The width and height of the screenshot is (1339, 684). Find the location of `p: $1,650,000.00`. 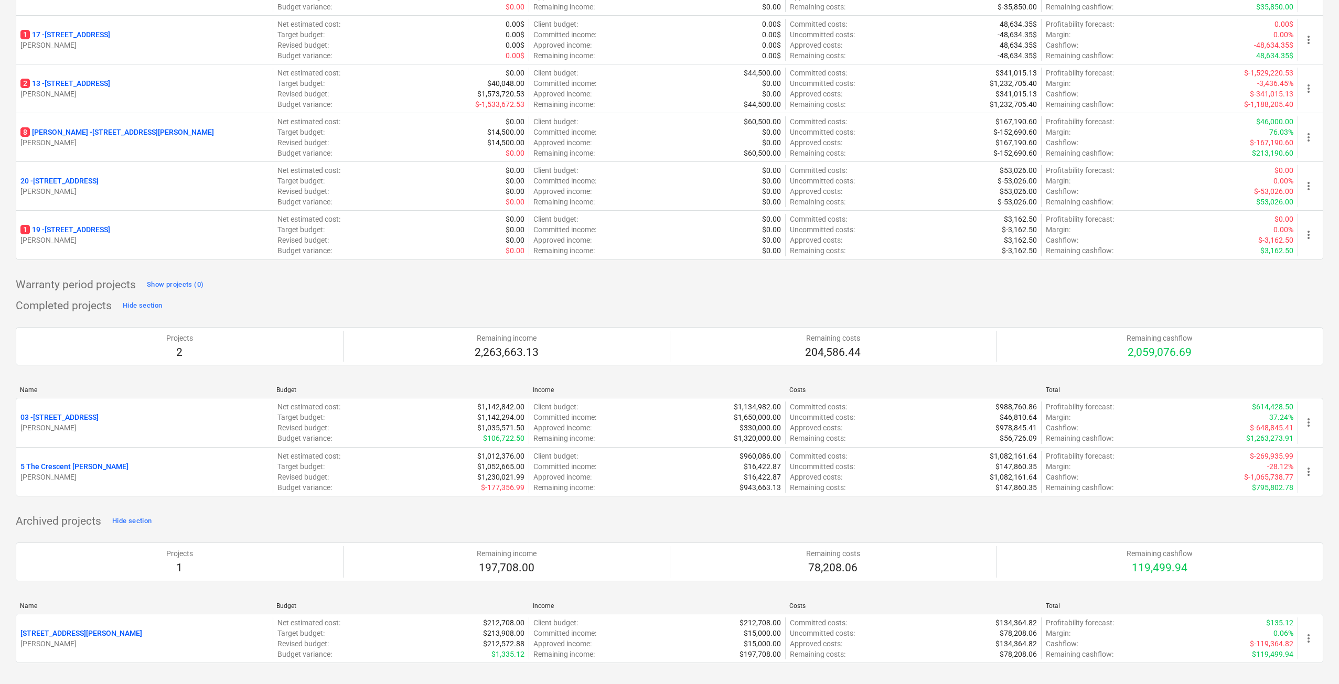

p: $1,650,000.00 is located at coordinates (757, 417).